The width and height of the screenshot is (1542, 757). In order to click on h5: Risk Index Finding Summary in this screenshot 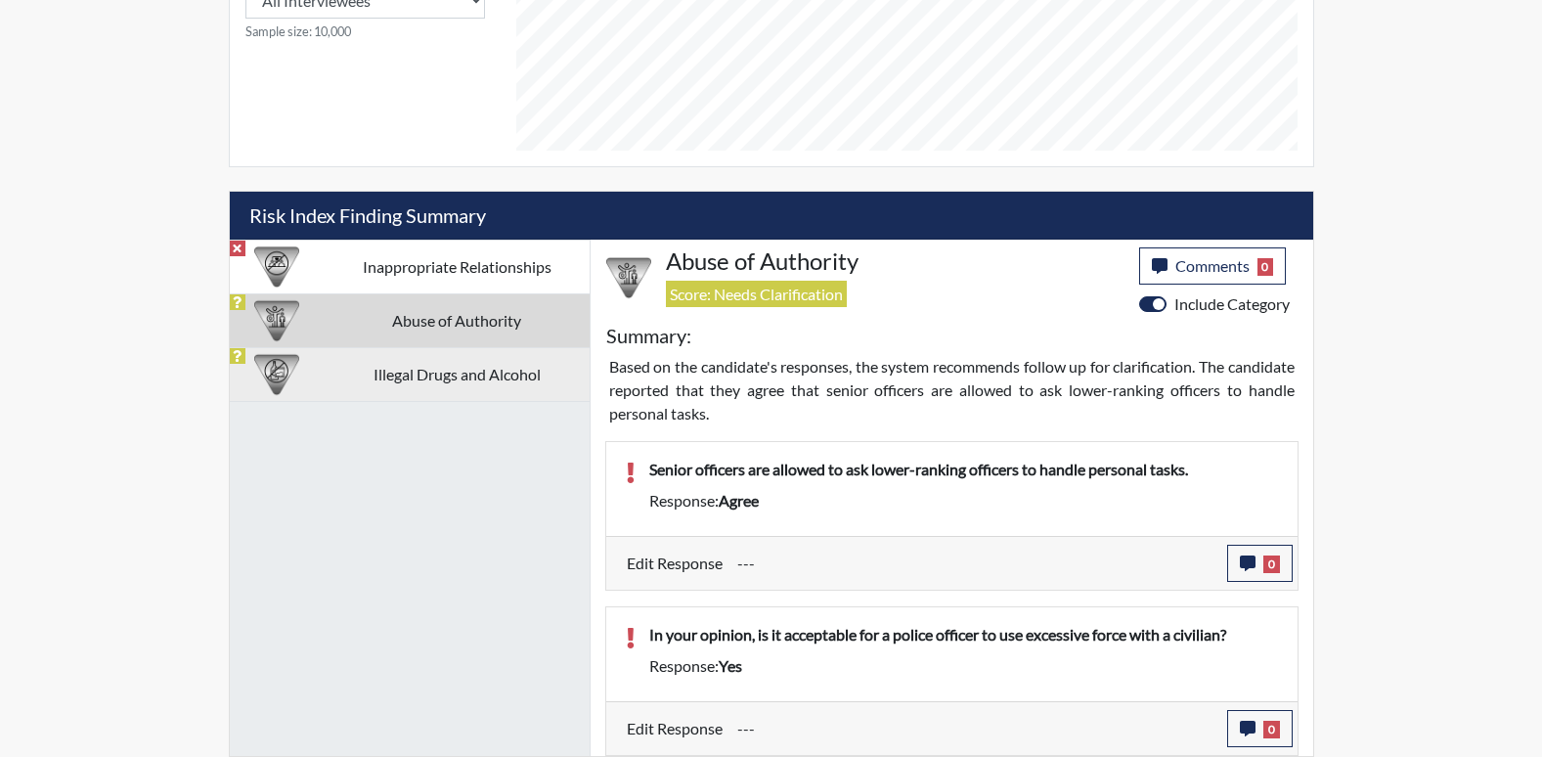, I will do `click(771, 215)`.